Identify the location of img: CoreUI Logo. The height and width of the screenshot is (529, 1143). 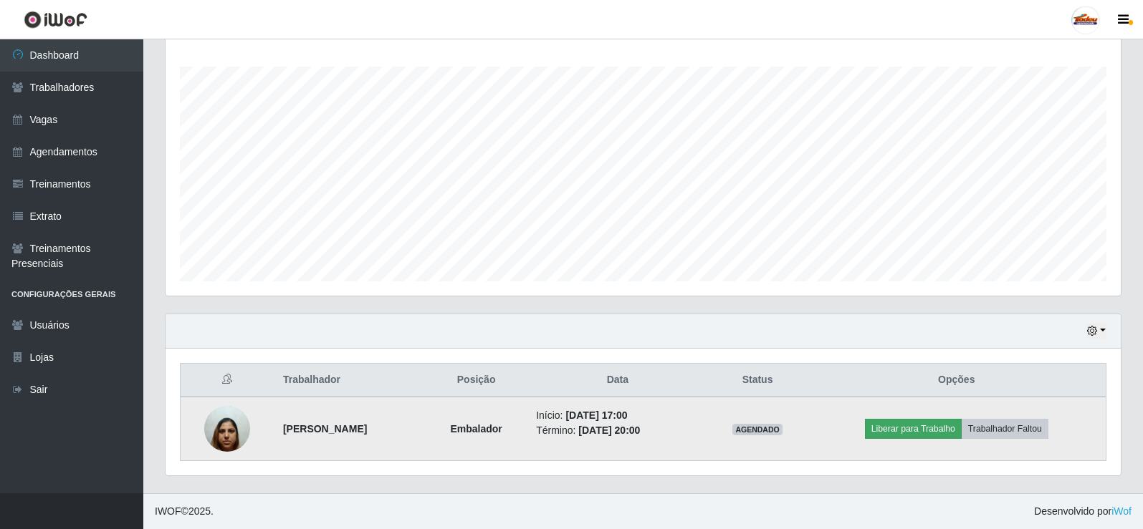
(55, 19).